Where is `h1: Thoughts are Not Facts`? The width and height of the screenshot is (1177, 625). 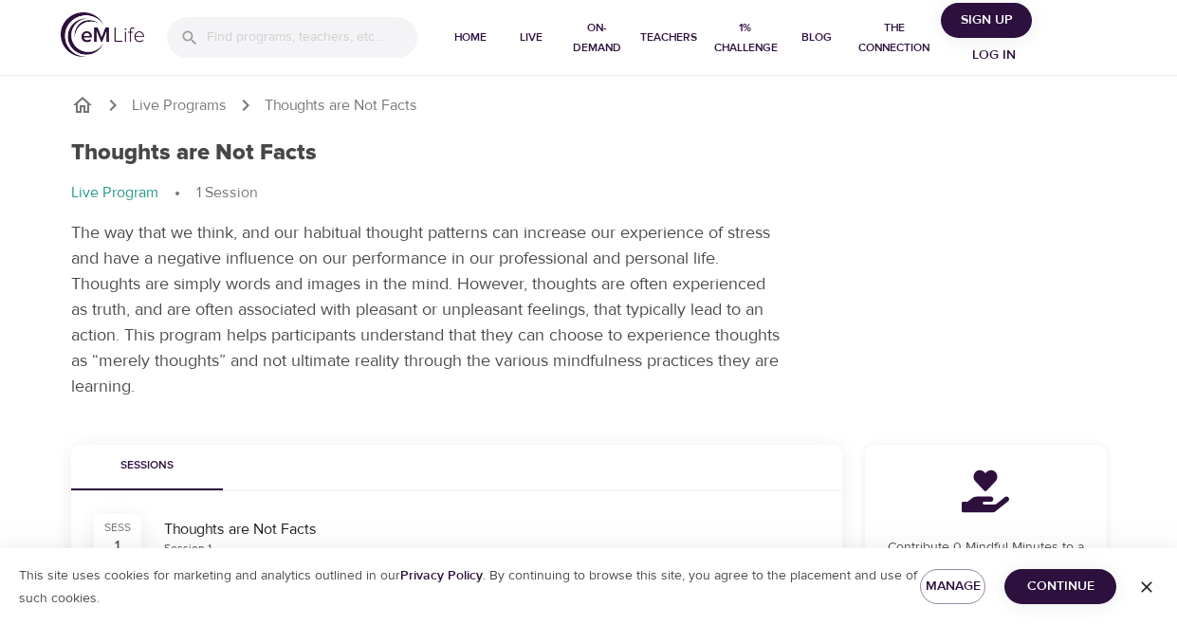
h1: Thoughts are Not Facts is located at coordinates (194, 153).